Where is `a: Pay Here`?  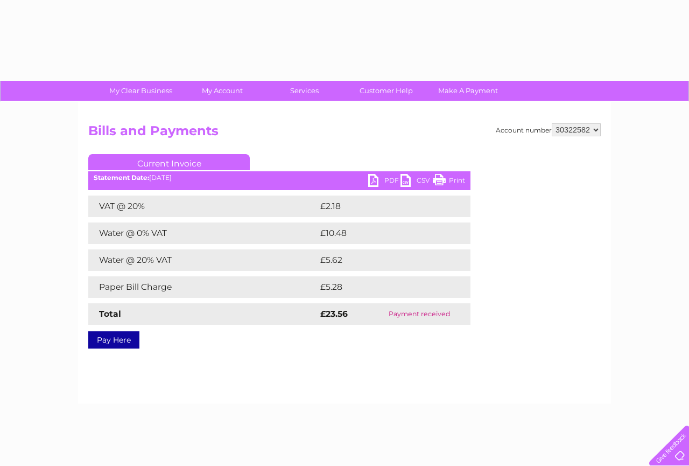
a: Pay Here is located at coordinates (114, 340).